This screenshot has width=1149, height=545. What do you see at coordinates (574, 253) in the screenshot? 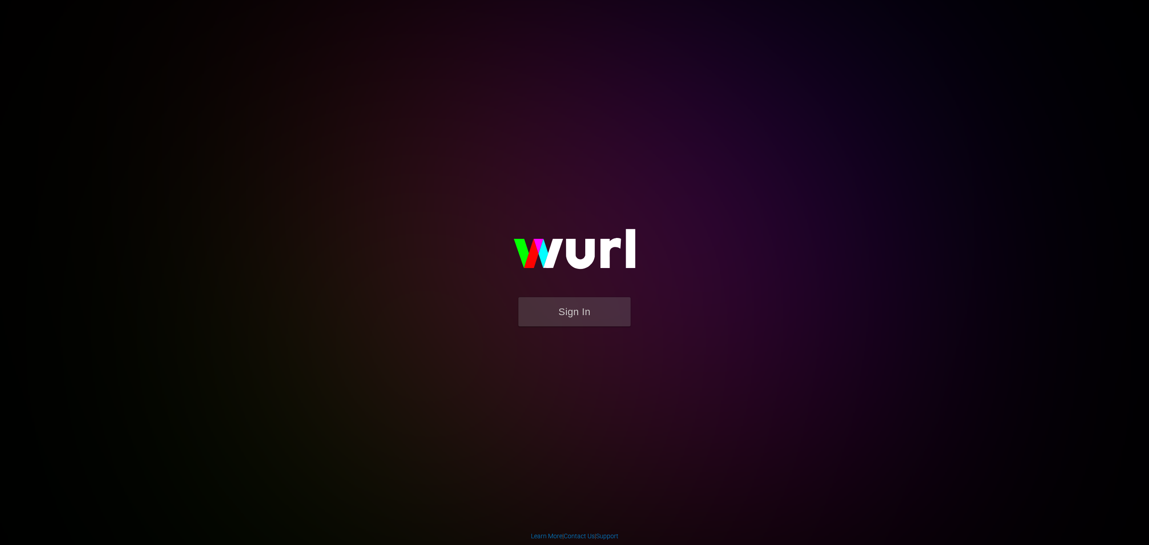
I see `img: wurl-logo-on-black-223613ac3d8ba8fe6dc639794a292ebdb59501304c7dfd60c99c58986ef67473.svg` at bounding box center [574, 253].